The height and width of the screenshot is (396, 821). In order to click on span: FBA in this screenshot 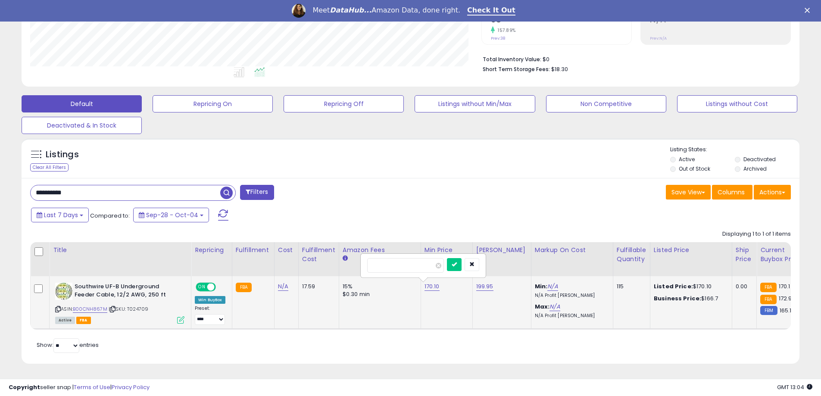, I will do `click(84, 320)`.